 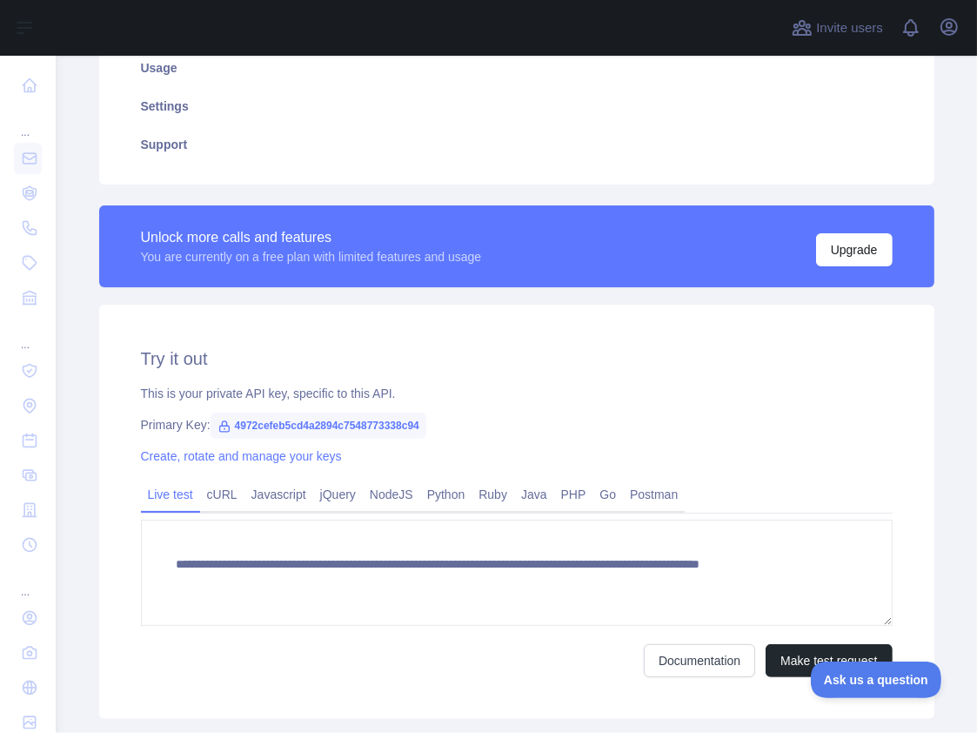 I want to click on button: Make test request, so click(x=828, y=660).